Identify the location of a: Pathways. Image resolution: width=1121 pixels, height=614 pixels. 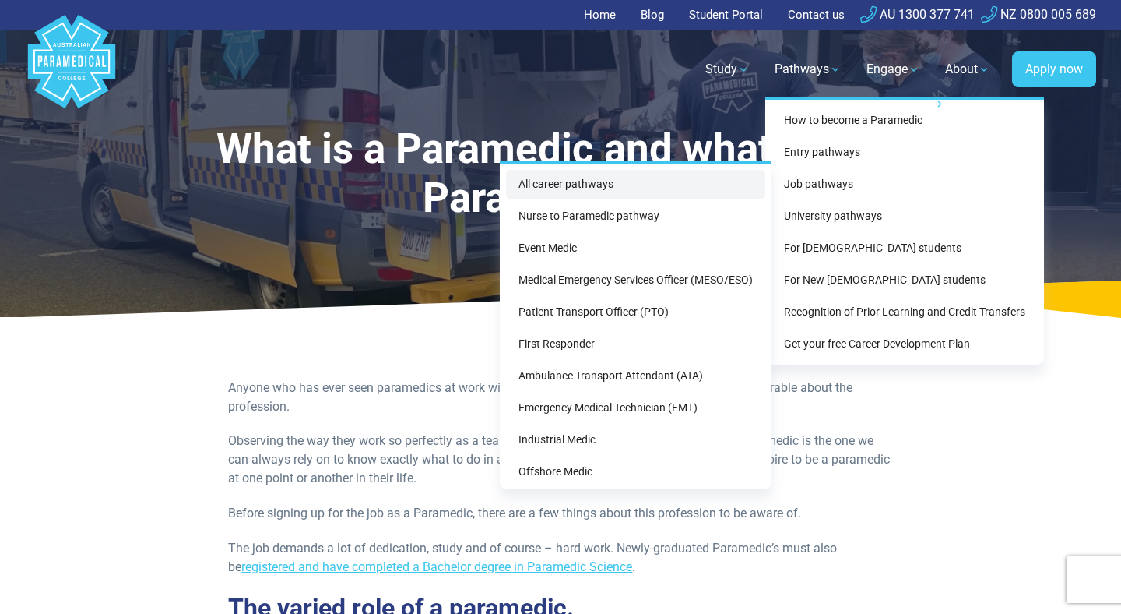
(808, 69).